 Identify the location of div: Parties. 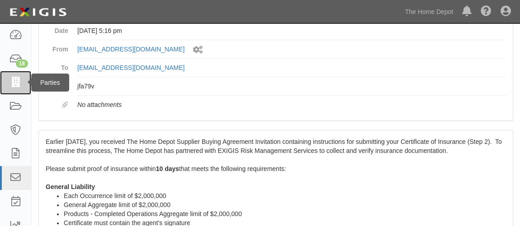
(50, 83).